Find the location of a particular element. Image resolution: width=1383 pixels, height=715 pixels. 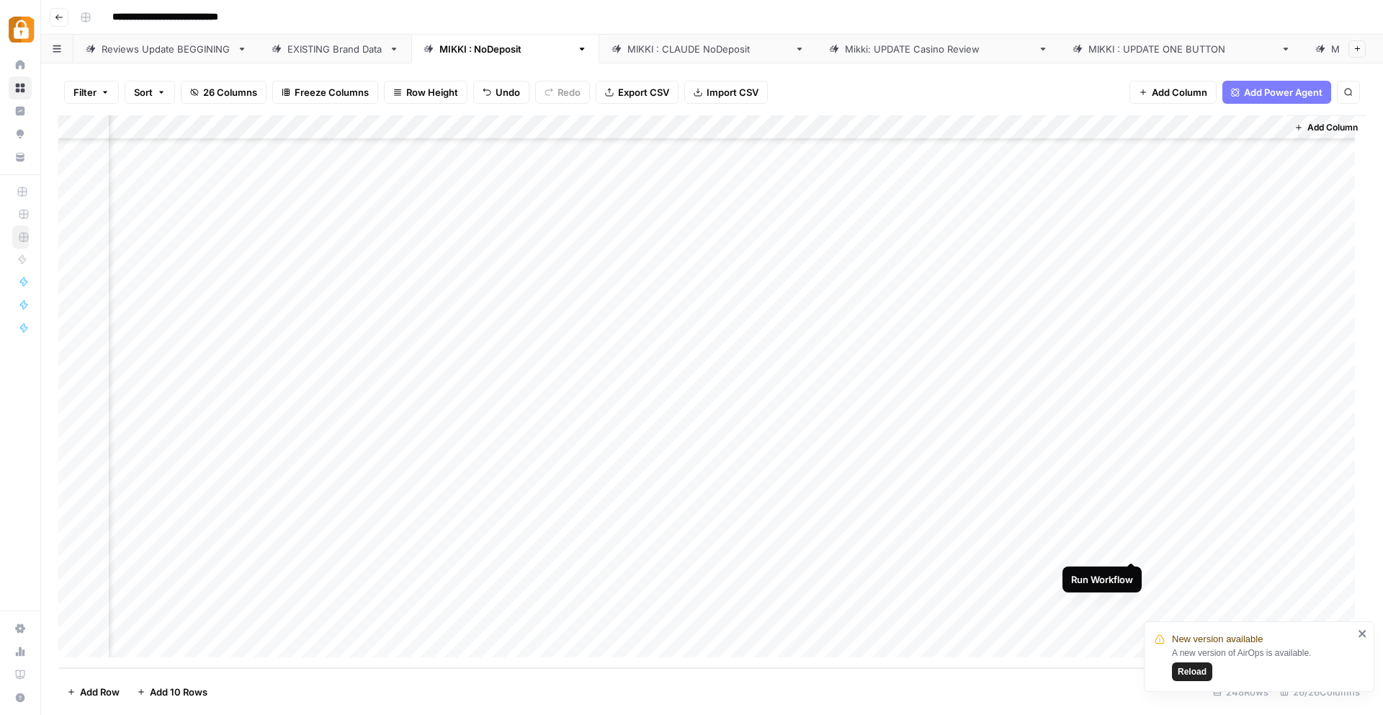

button: Sort is located at coordinates (150, 92).